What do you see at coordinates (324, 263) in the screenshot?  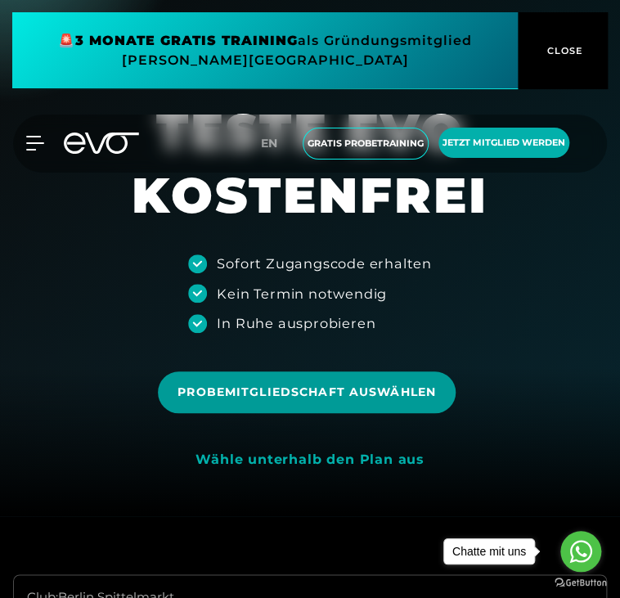 I see `div: Sofort Zugangscode erhalten` at bounding box center [324, 263].